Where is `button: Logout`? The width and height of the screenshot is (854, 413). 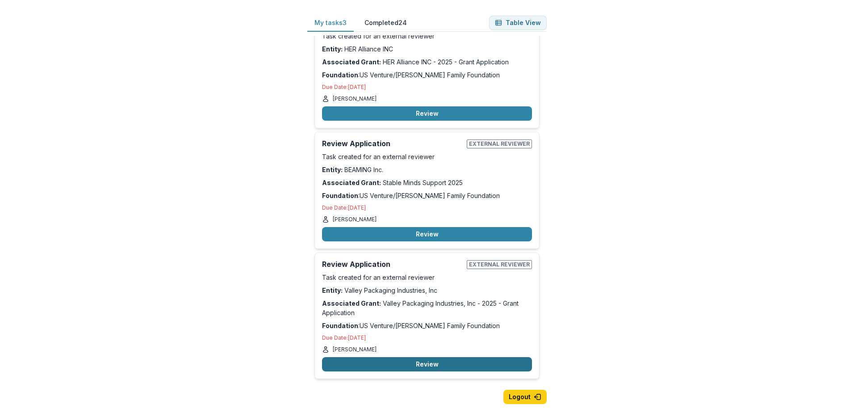 button: Logout is located at coordinates (525, 397).